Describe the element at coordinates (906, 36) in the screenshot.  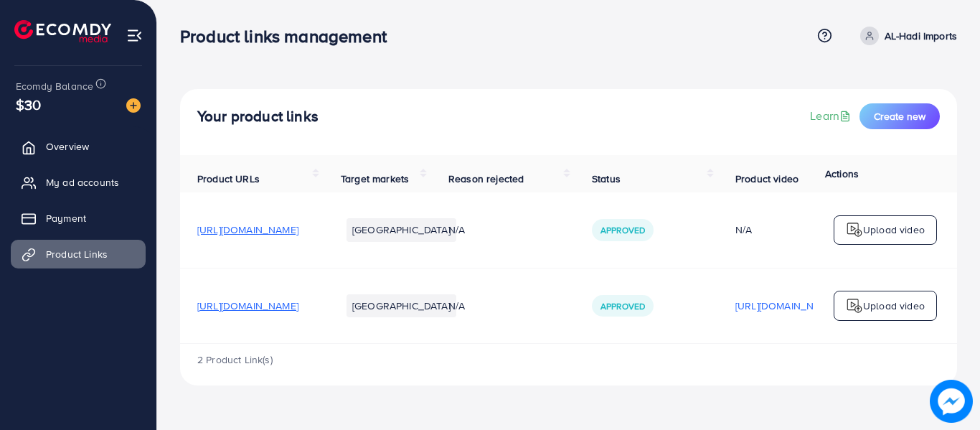
I see `a: AL-Hadi Imports` at that location.